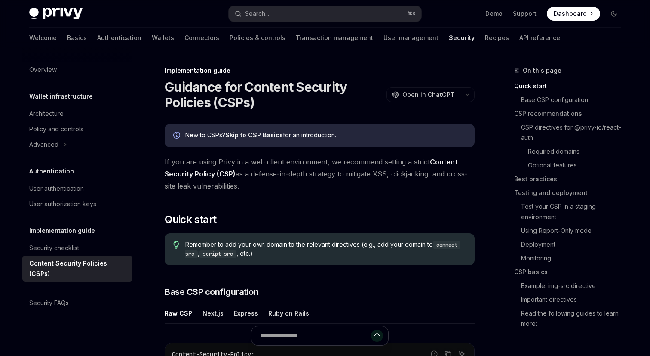  Describe the element at coordinates (218, 254) in the screenshot. I see `code: script-src` at that location.